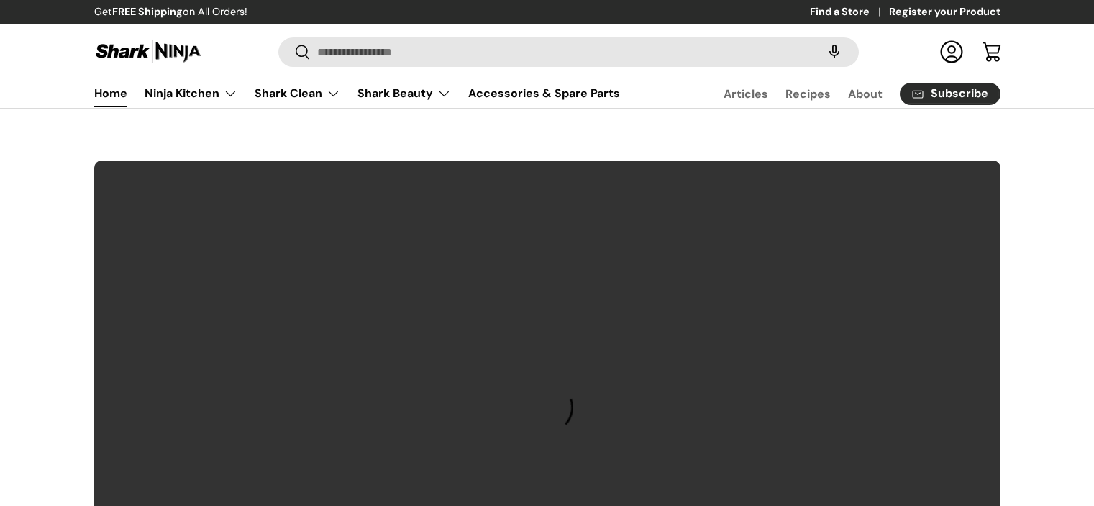 The height and width of the screenshot is (506, 1094). Describe the element at coordinates (835, 52) in the screenshot. I see `speech-search-button: Search by voice` at that location.